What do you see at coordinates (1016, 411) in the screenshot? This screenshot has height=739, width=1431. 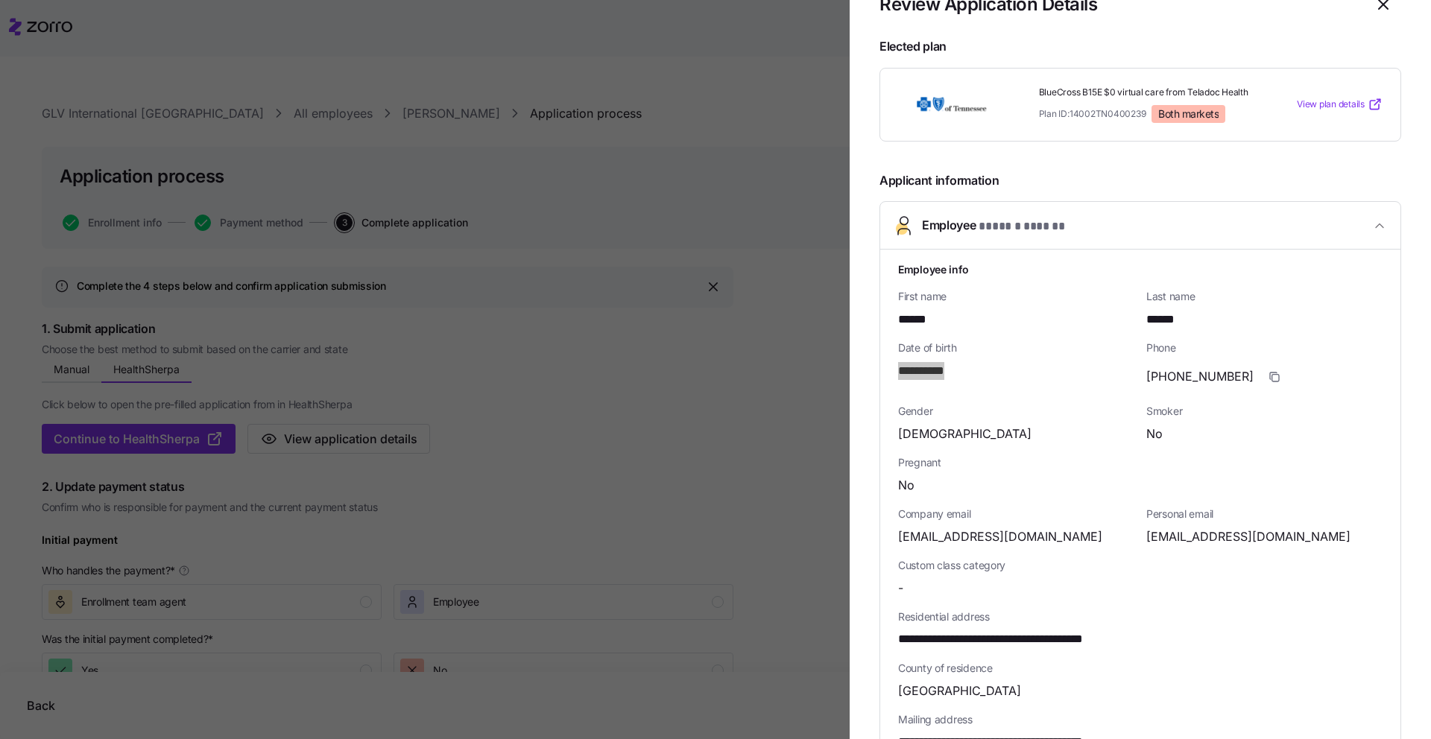 I see `span: Gender` at bounding box center [1016, 411].